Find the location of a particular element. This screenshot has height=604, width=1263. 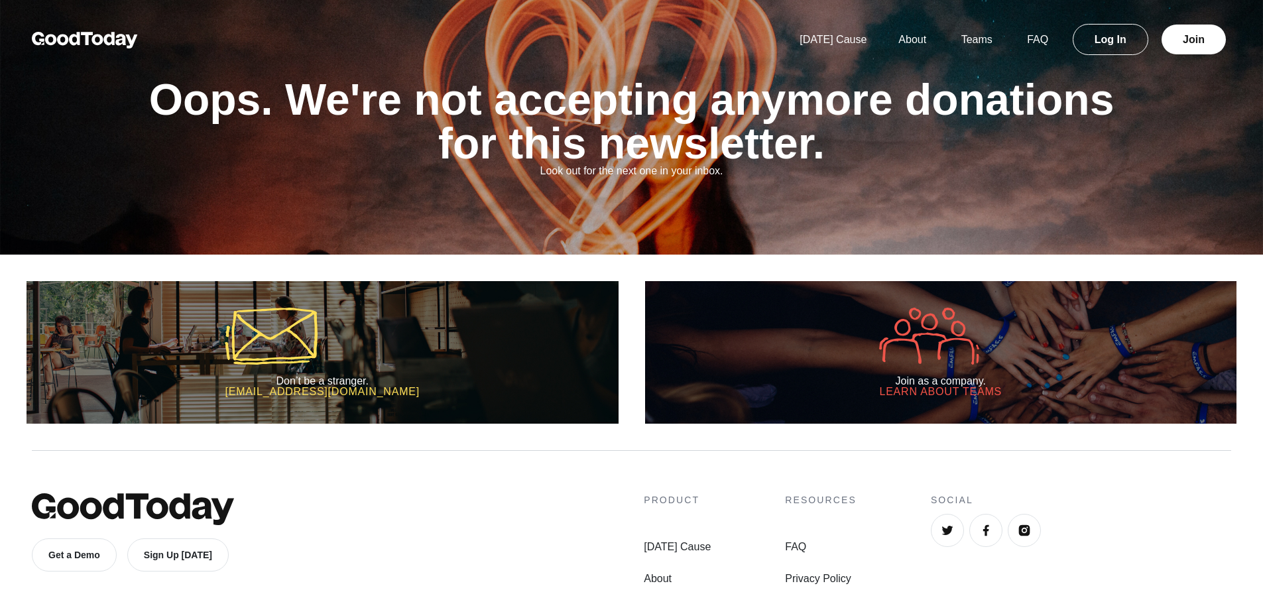

a: Log In is located at coordinates (1111, 39).